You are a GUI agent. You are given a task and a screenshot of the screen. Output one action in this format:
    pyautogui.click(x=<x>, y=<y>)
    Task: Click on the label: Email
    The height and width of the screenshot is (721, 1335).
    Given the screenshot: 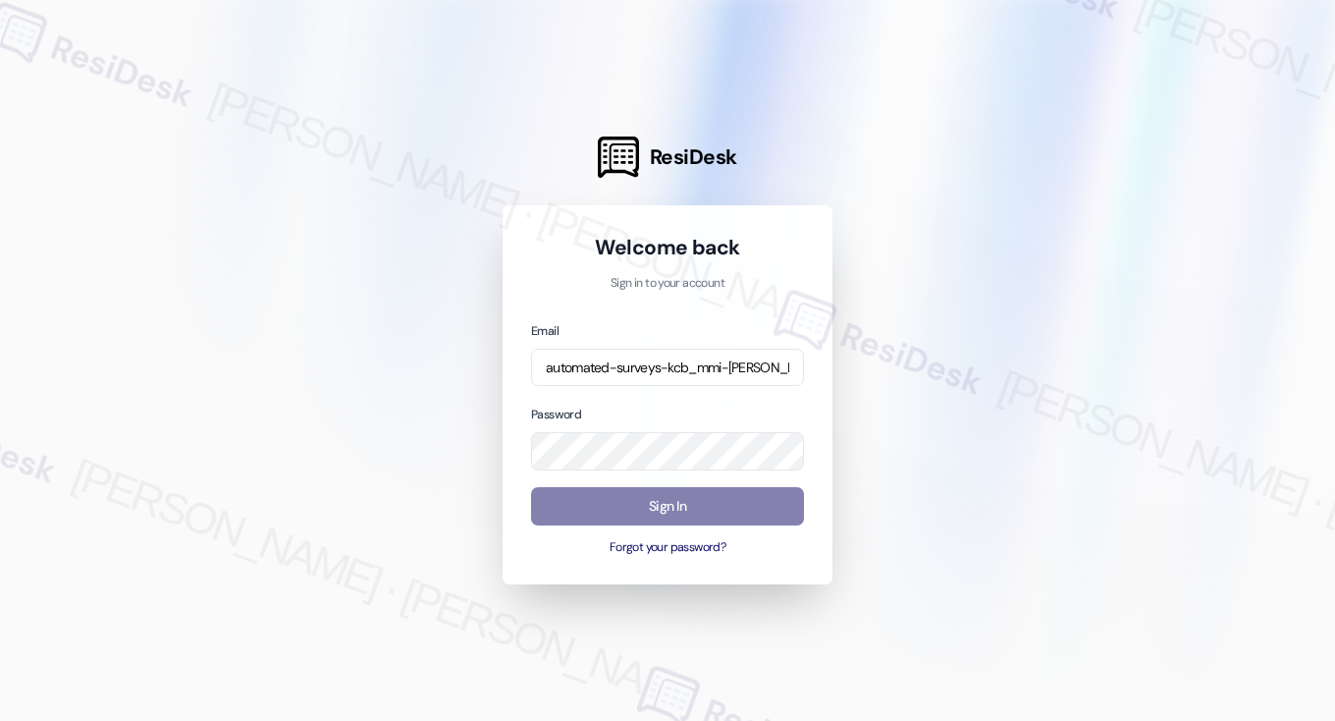 What is the action you would take?
    pyautogui.click(x=545, y=331)
    